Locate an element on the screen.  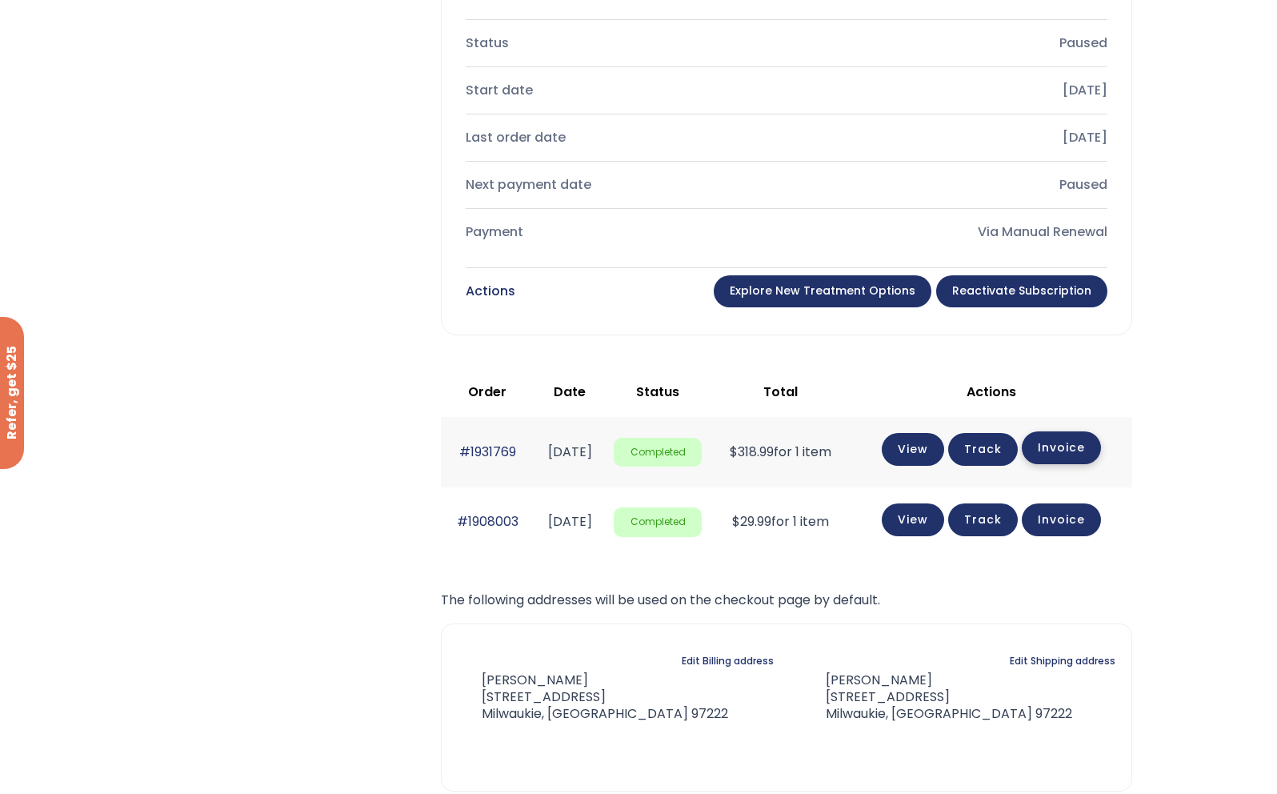
span: Order is located at coordinates (487, 391).